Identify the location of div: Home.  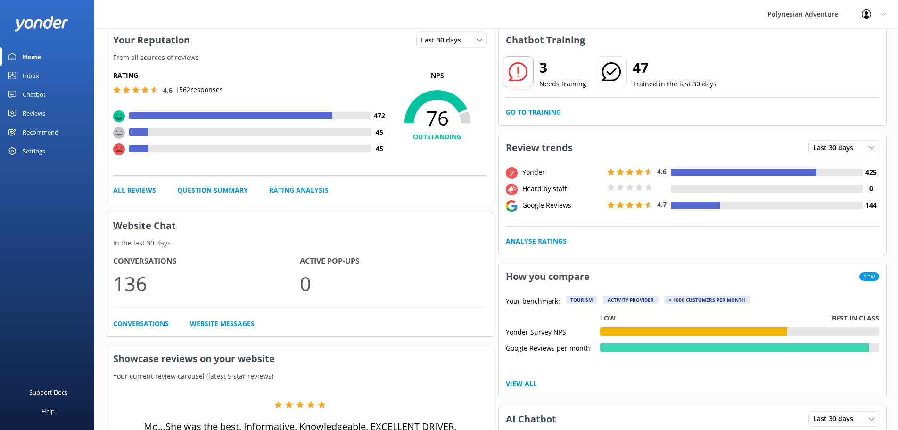
(32, 57).